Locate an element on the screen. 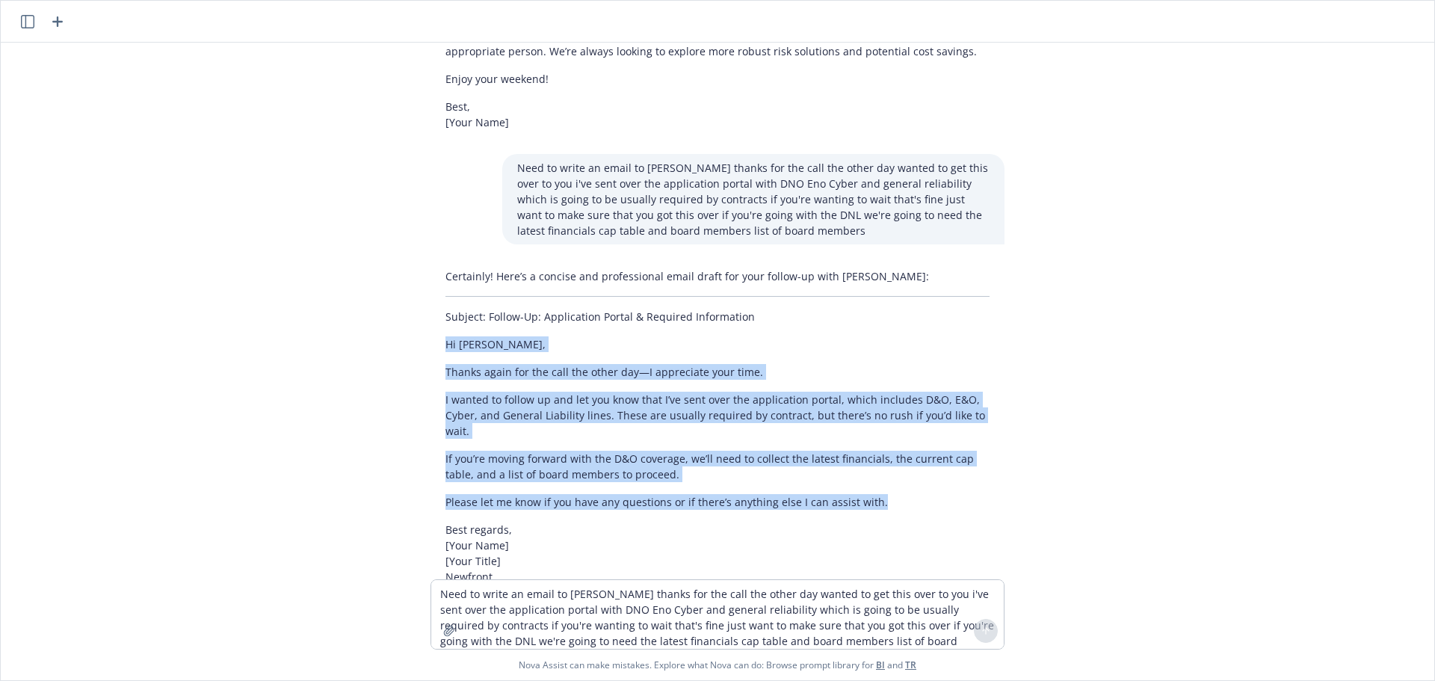 The width and height of the screenshot is (1435, 681). p: Enjoy your weekend! is located at coordinates (718, 78).